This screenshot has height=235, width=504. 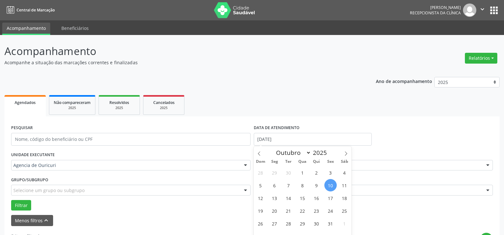 What do you see at coordinates (344, 211) in the screenshot?
I see `span: Outubro 25, 2025` at bounding box center [344, 211].